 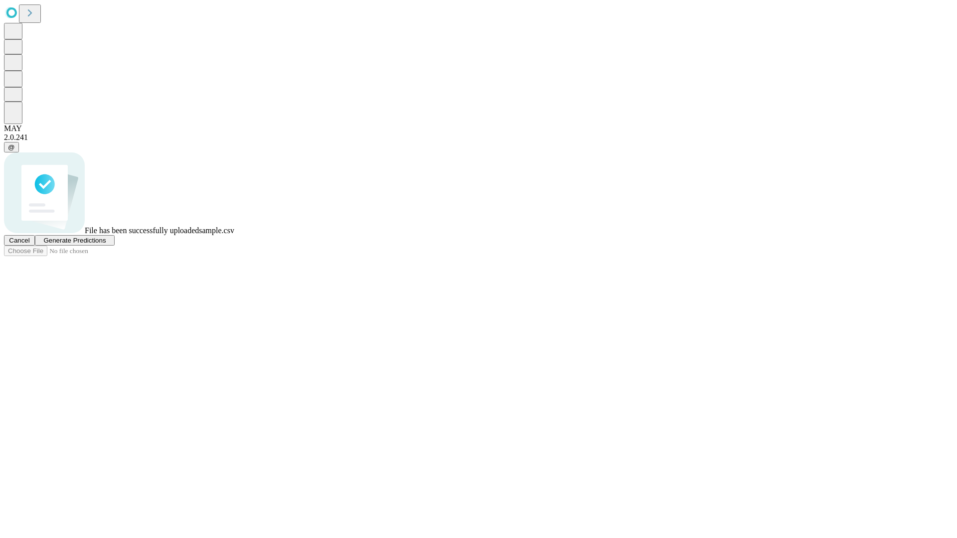 I want to click on span: sample.csv, so click(x=216, y=230).